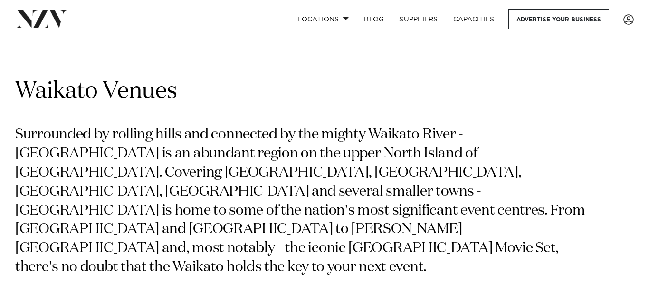 The image size is (649, 285). Describe the element at coordinates (41, 19) in the screenshot. I see `img: nzv-logo.png` at that location.